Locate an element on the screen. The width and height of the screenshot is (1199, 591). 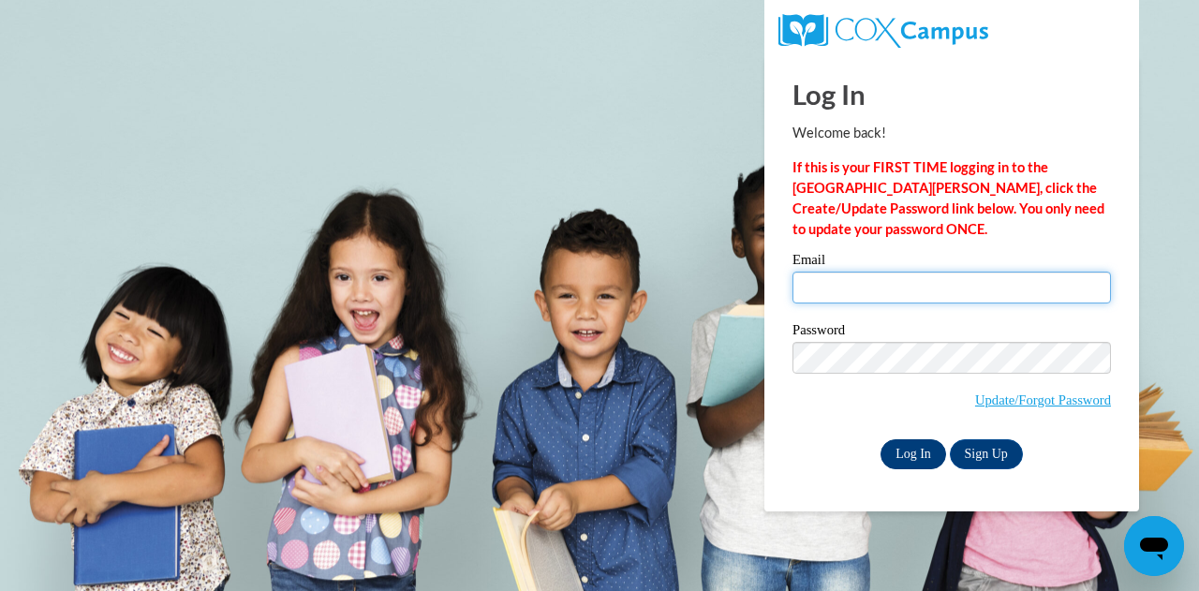
label: Email is located at coordinates (952, 262).